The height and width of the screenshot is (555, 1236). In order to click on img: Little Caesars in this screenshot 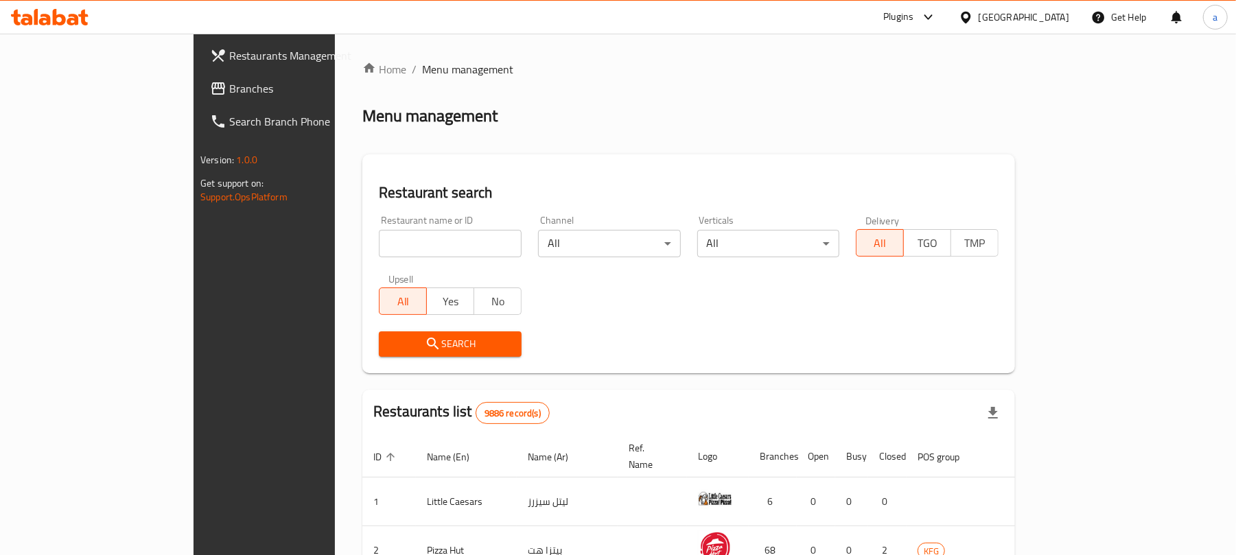, I will do `click(715, 499)`.